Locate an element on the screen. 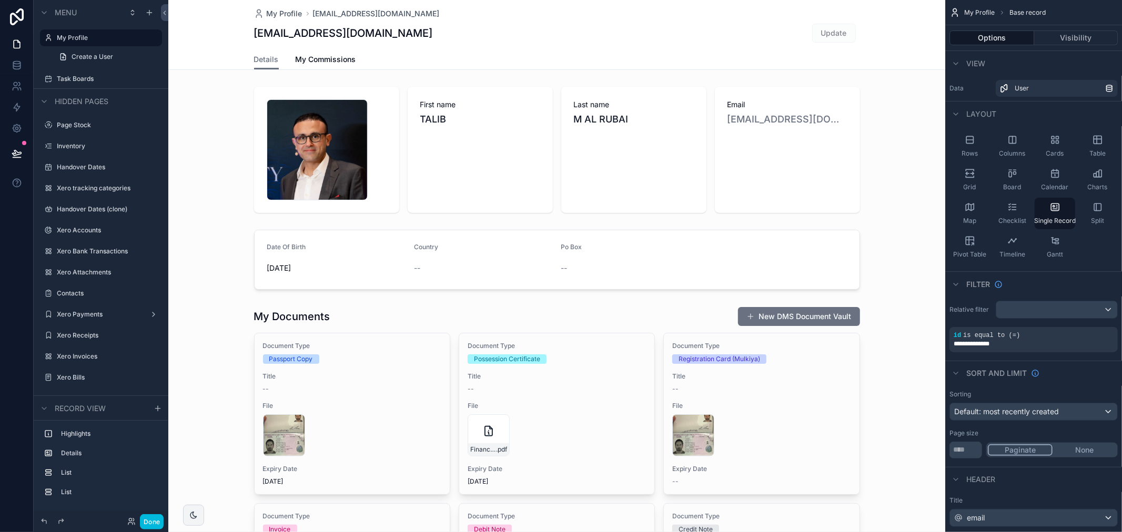  button: Single Record is located at coordinates (1055, 214).